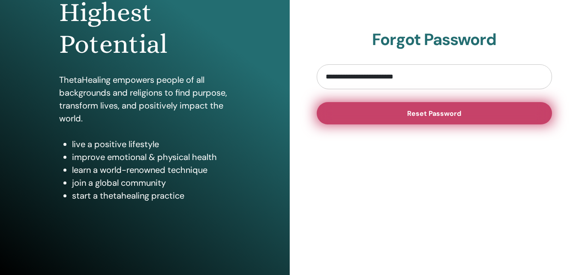  What do you see at coordinates (151, 182) in the screenshot?
I see `li: join a global community` at bounding box center [151, 182].